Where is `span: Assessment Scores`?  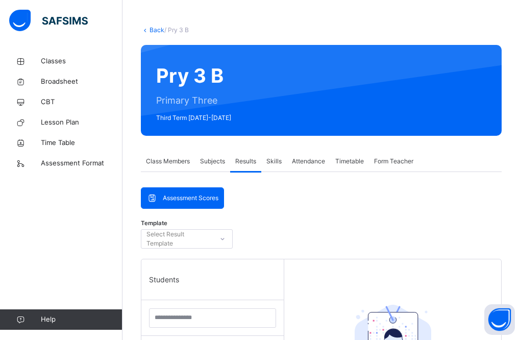
span: Assessment Scores is located at coordinates (190, 198).